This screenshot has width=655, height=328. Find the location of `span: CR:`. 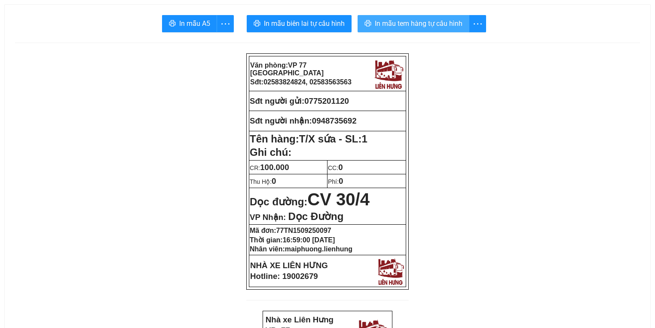

span: CR: is located at coordinates (269, 168).